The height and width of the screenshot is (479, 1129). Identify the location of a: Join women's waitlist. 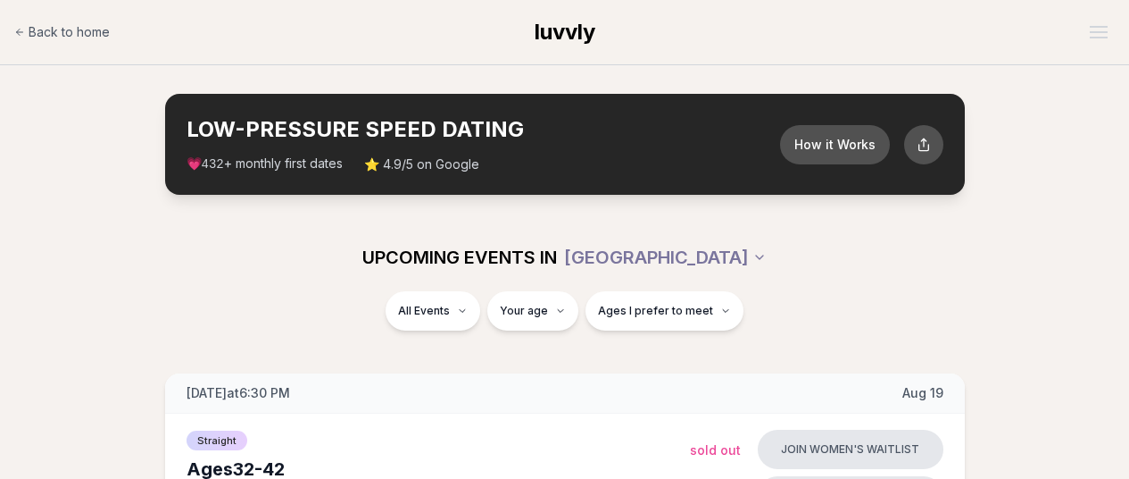
(851, 449).